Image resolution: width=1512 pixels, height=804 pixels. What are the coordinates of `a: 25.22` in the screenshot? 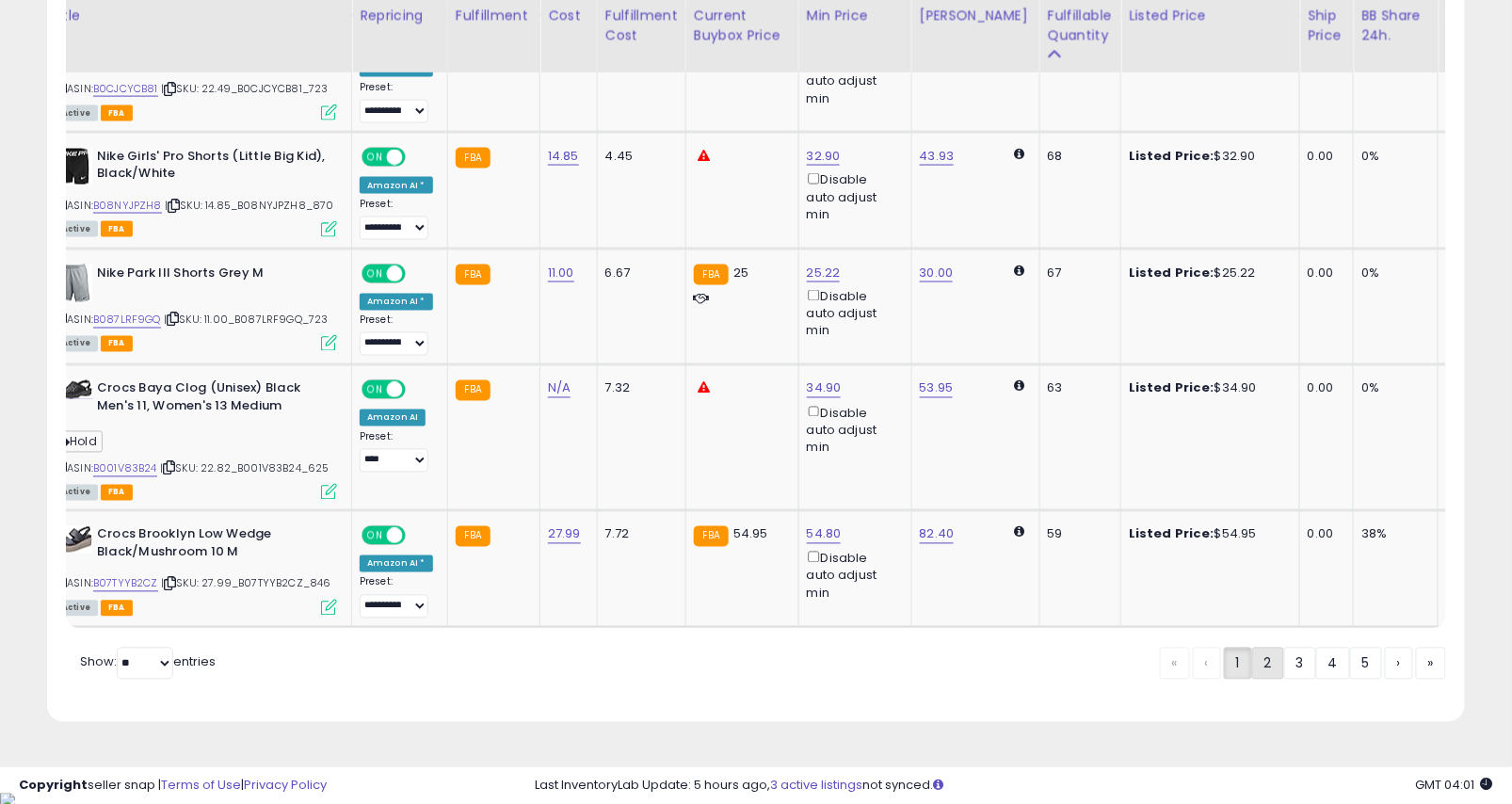 It's located at (824, 273).